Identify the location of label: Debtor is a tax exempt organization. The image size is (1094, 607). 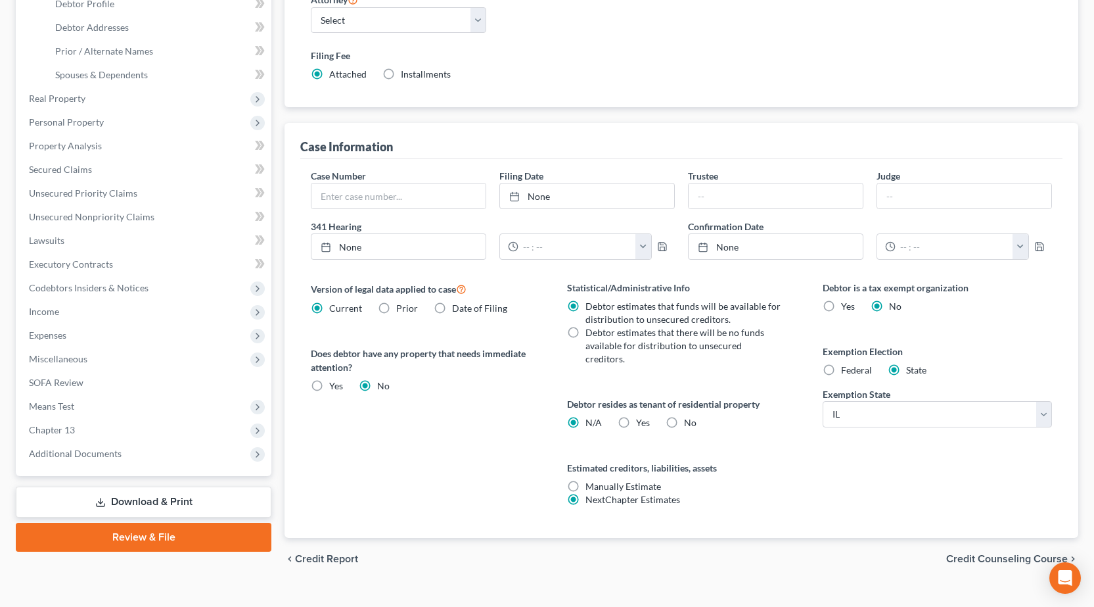
(937, 287).